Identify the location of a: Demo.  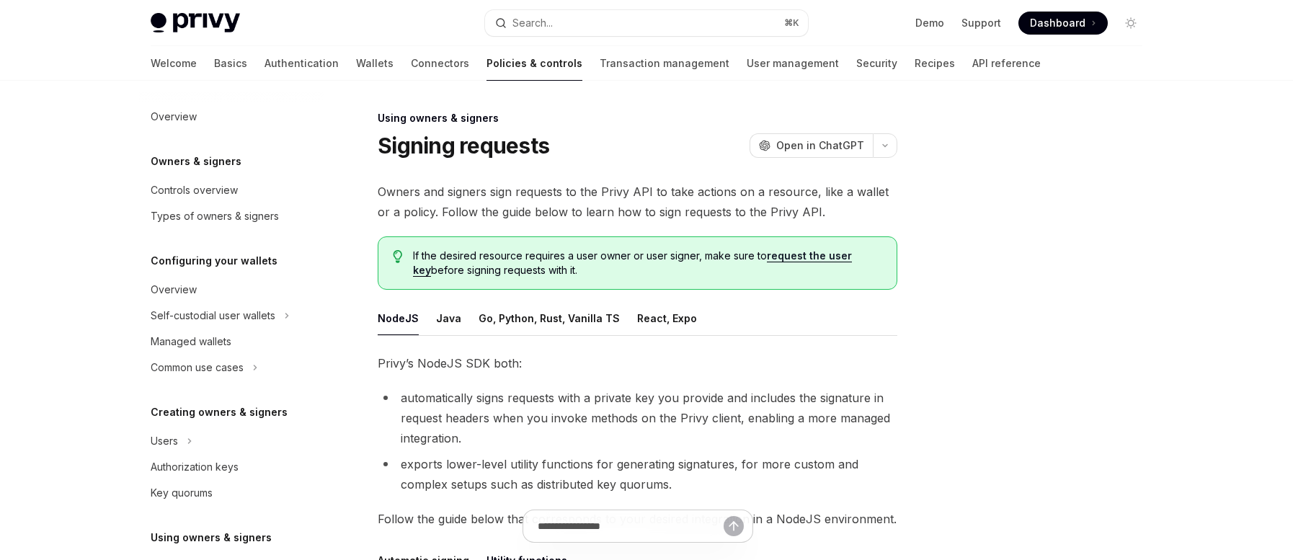
(929, 23).